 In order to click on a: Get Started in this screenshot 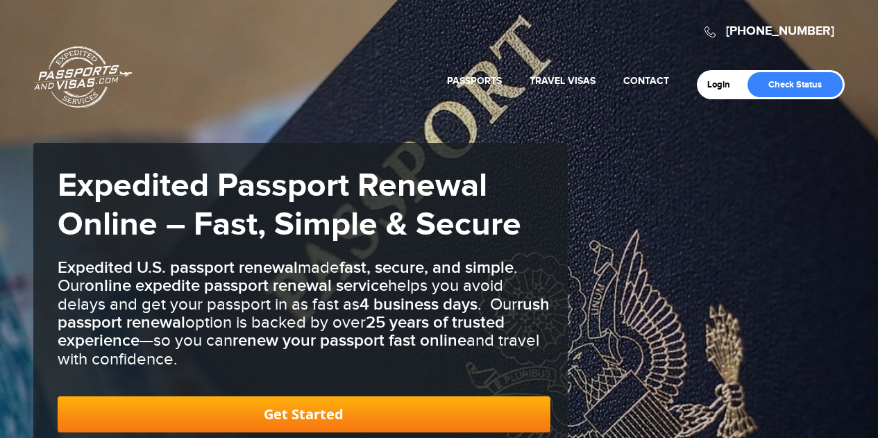, I will do `click(304, 414)`.